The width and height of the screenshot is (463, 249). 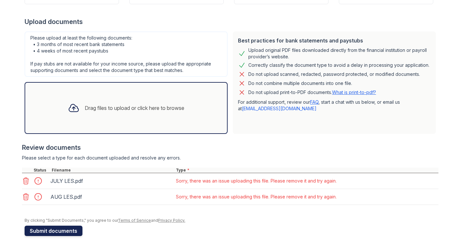 I want to click on div: By clicking "Submit Documents," you agree to our and, so click(x=232, y=220).